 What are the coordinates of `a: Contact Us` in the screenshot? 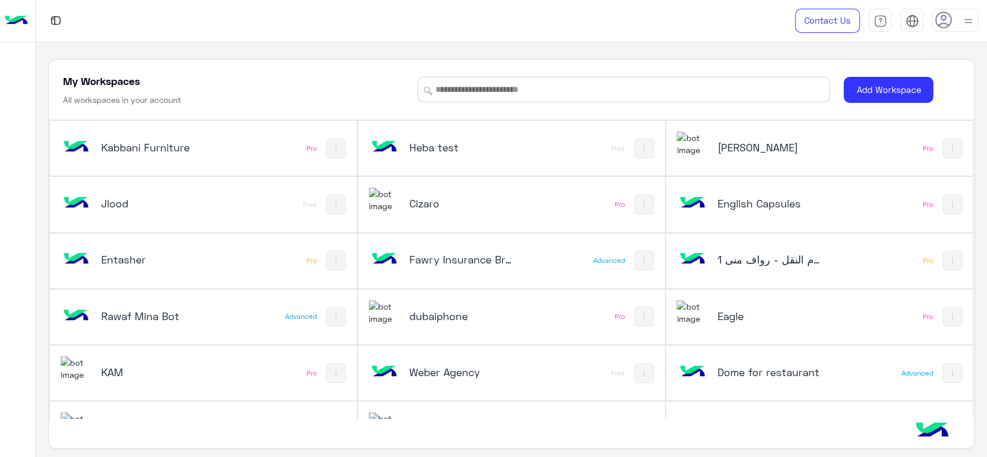 It's located at (827, 21).